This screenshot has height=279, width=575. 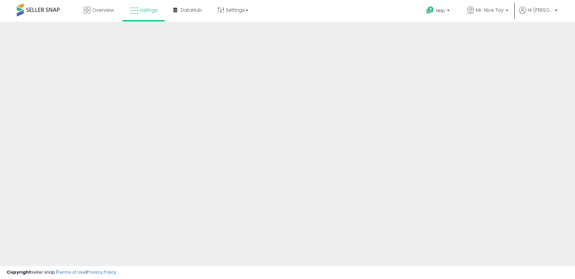 I want to click on i: Get Help, so click(x=430, y=10).